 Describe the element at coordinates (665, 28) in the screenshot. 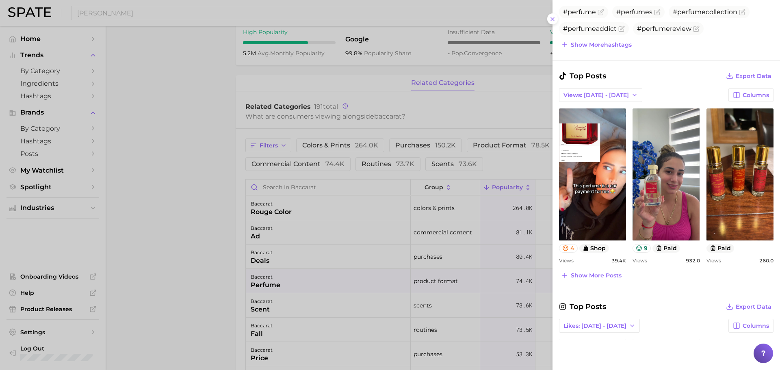

I see `span: #perfumereview` at that location.